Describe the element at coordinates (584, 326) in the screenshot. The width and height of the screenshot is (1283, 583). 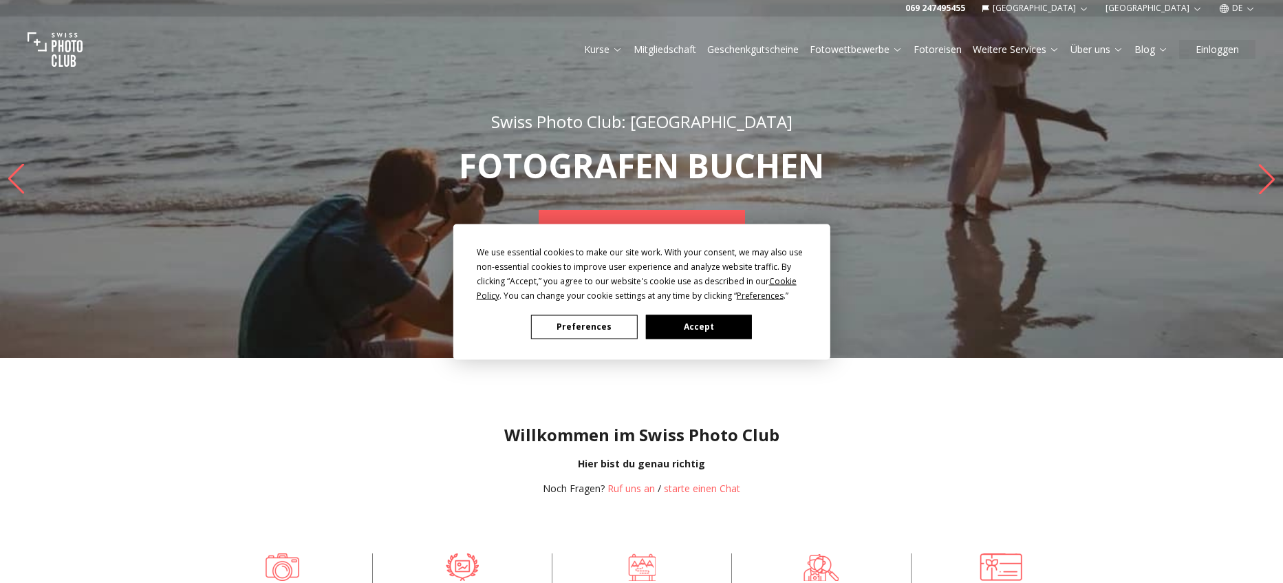
I see `button: Preferences` at that location.